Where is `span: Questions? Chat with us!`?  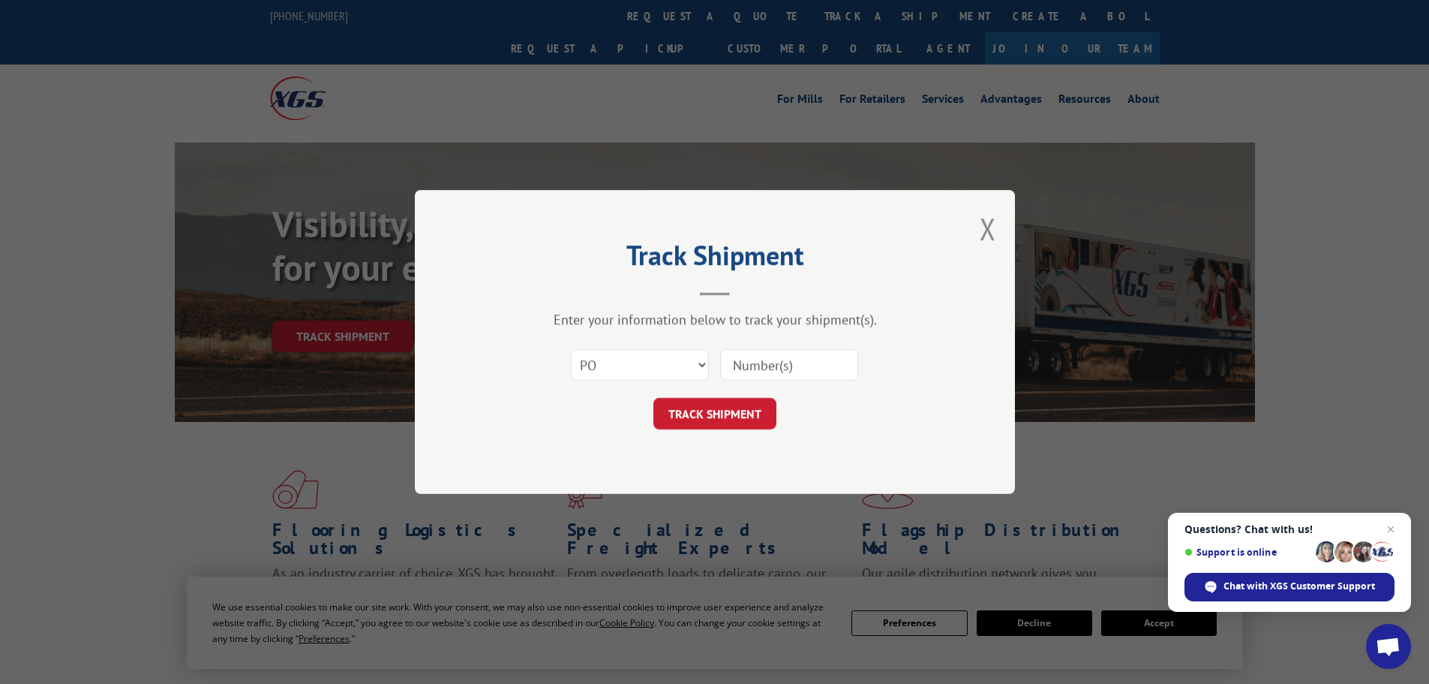
span: Questions? Chat with us! is located at coordinates (1290, 529).